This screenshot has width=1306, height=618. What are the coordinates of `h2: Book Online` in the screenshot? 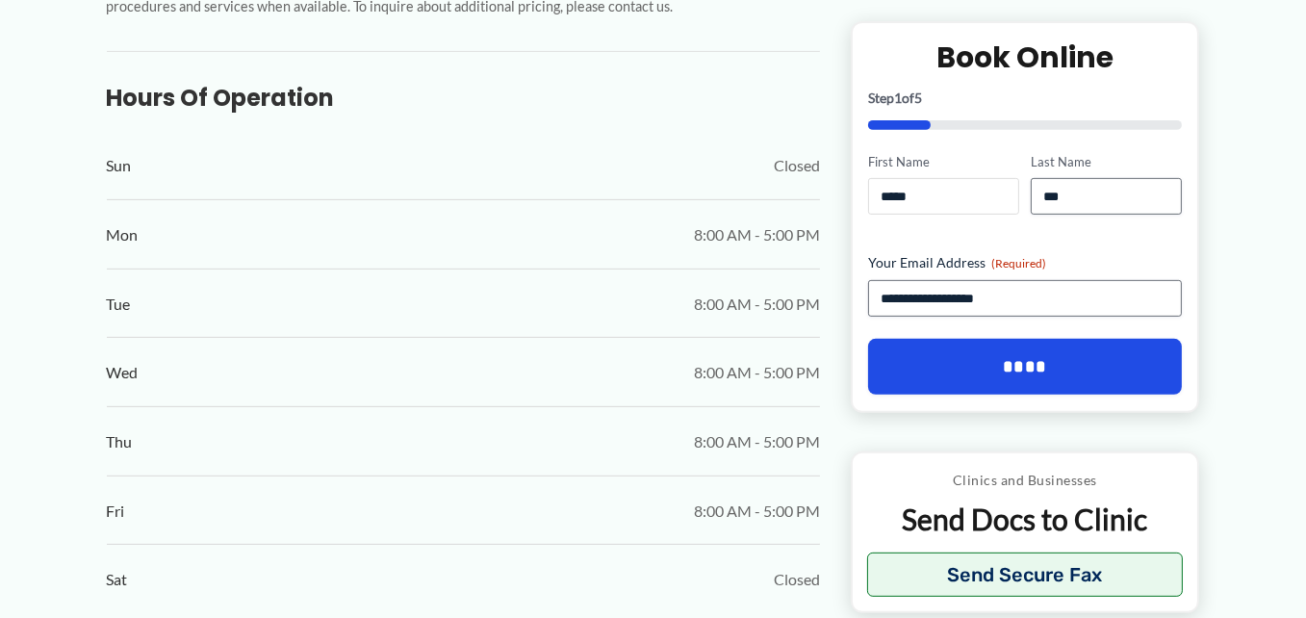 It's located at (1025, 56).